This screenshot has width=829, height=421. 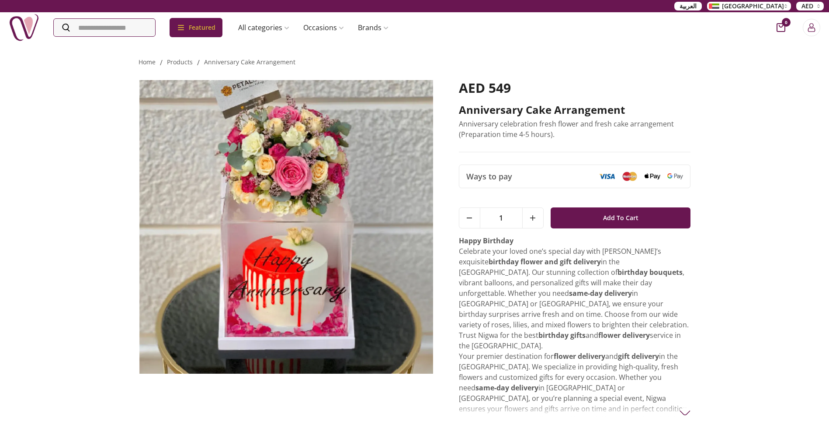 I want to click on img: Apple Pay, so click(x=653, y=176).